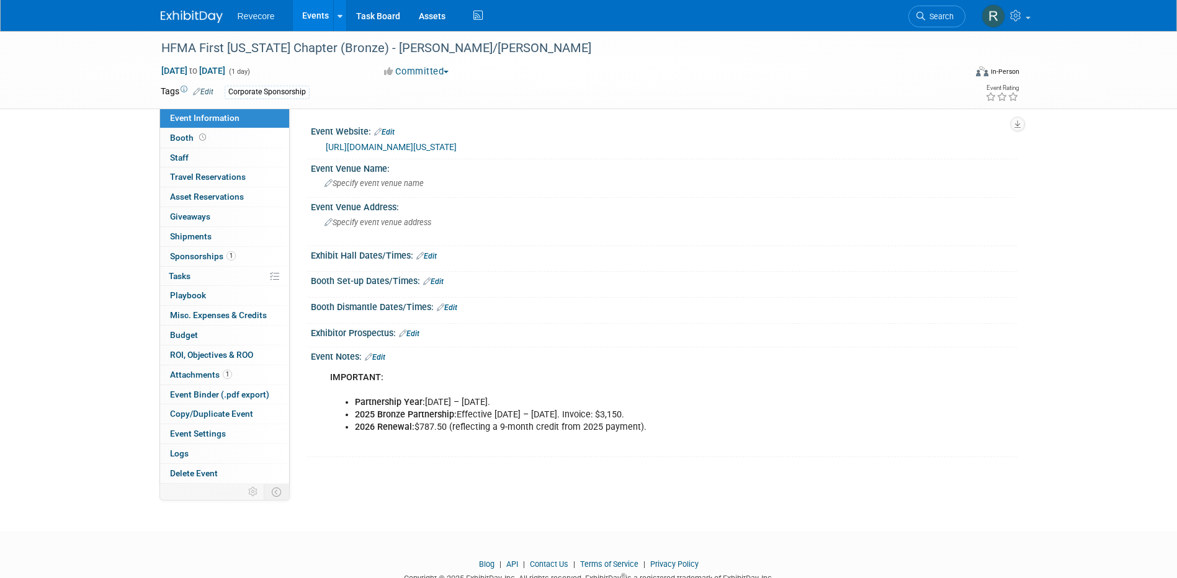 Image resolution: width=1177 pixels, height=578 pixels. What do you see at coordinates (664, 356) in the screenshot?
I see `div: Event Notes:` at bounding box center [664, 356].